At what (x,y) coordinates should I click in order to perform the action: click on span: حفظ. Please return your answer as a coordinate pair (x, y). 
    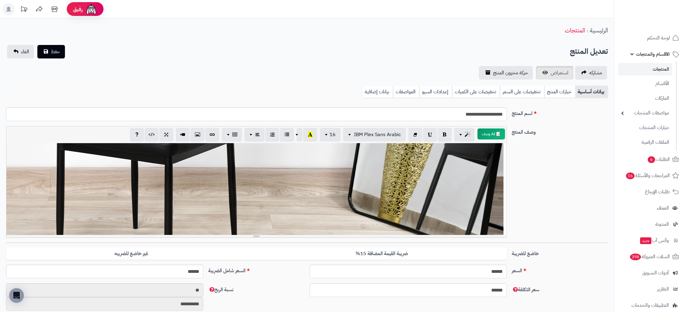
    Looking at the image, I should click on (55, 52).